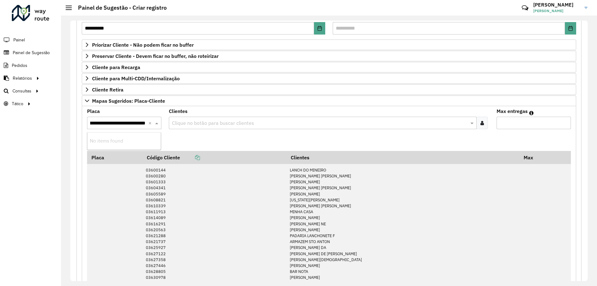 The width and height of the screenshot is (597, 286). I want to click on a: Cliente Retira, so click(329, 90).